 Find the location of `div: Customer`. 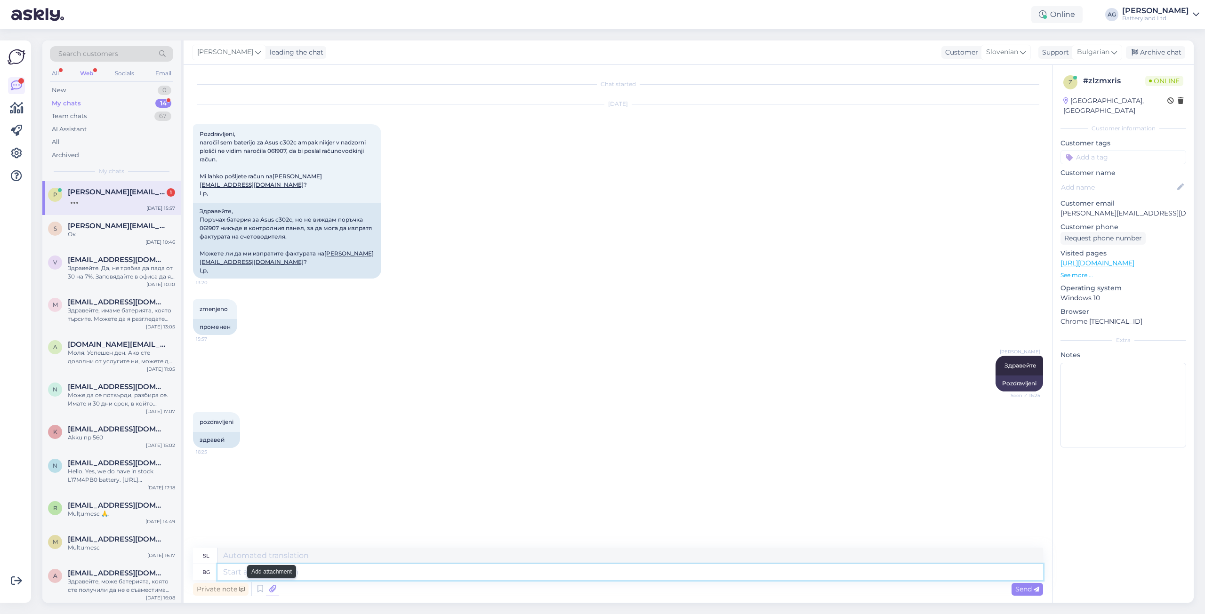

div: Customer is located at coordinates (960, 52).